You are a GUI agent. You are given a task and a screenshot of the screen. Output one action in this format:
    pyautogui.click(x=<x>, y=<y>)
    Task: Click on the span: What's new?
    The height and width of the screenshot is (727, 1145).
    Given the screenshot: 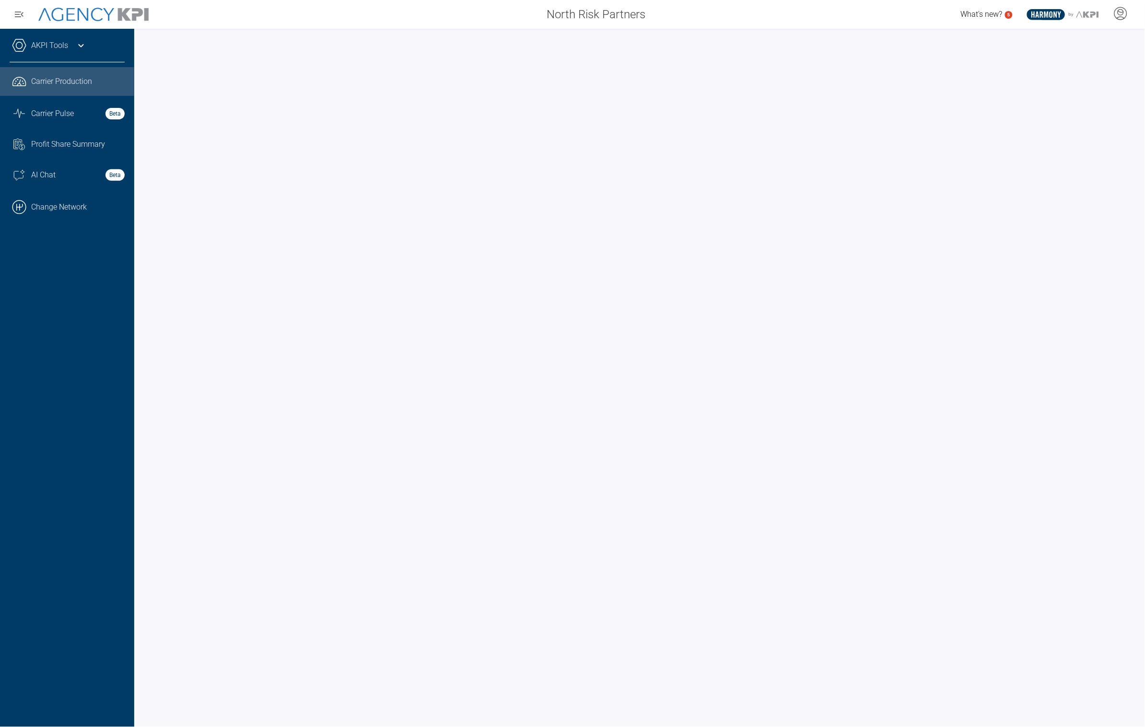 What is the action you would take?
    pyautogui.click(x=981, y=14)
    